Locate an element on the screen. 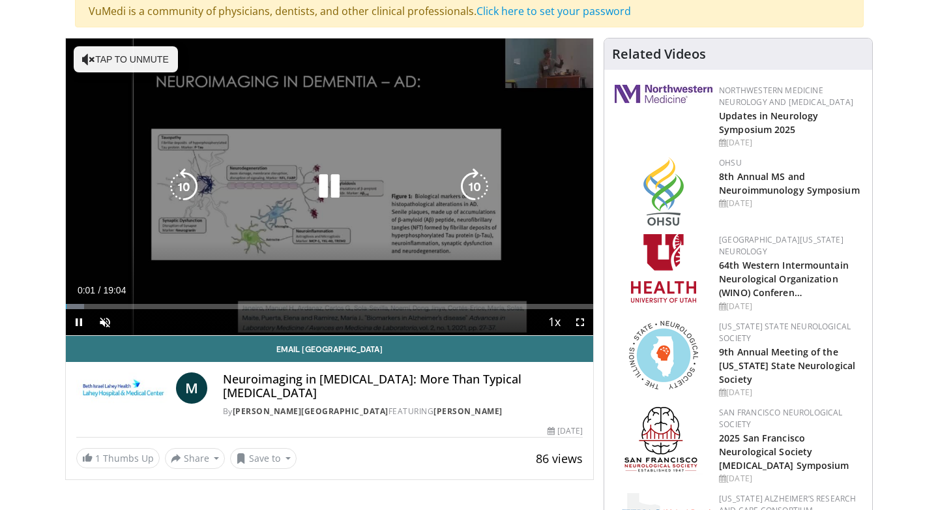  img: f6362829-b0a3-407d-a044-59546adfd345.png.150x105_q85_autocrop_double_scale_upscale_version-0.2.png is located at coordinates (663, 268).